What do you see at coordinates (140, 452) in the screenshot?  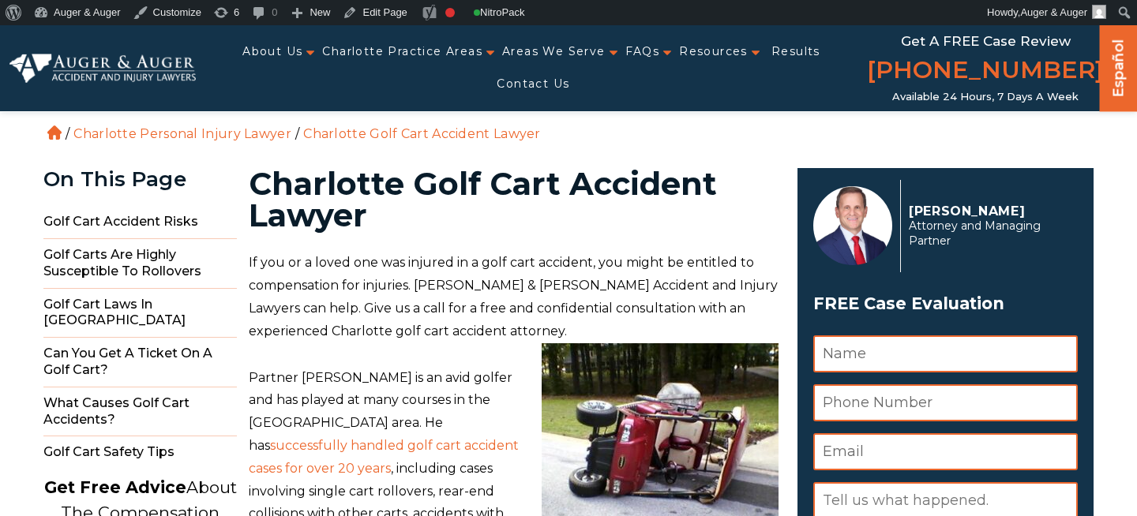 I see `span: Golf Cart Safety Tips` at bounding box center [140, 452].